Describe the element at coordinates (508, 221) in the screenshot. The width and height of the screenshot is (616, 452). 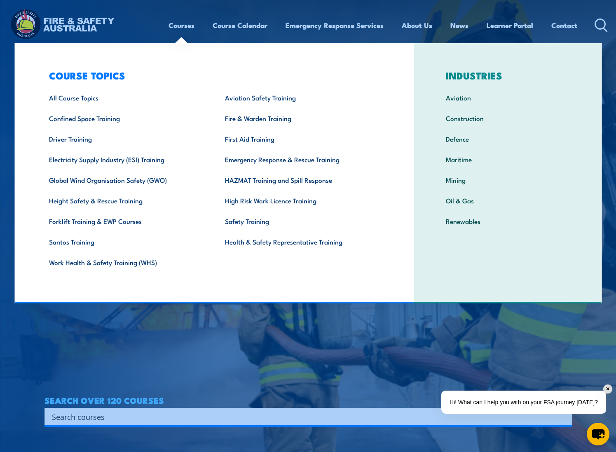
I see `a: Renewables` at that location.